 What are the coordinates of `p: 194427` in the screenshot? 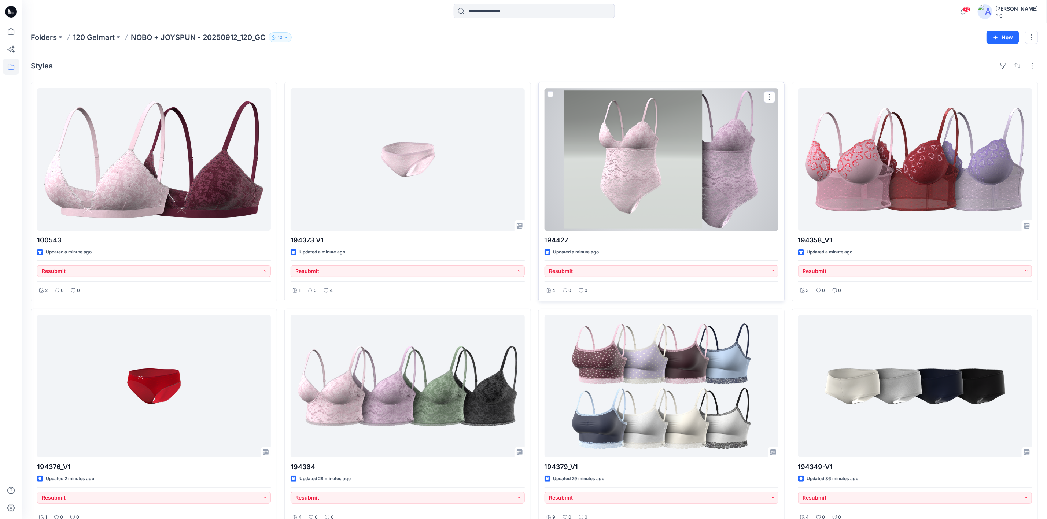 It's located at (662, 240).